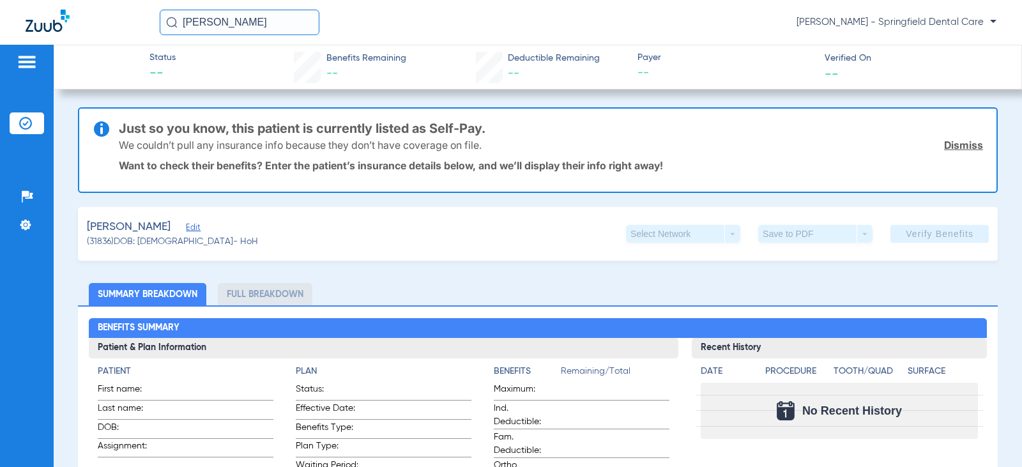  What do you see at coordinates (102, 129) in the screenshot?
I see `img: info-icon` at bounding box center [102, 129].